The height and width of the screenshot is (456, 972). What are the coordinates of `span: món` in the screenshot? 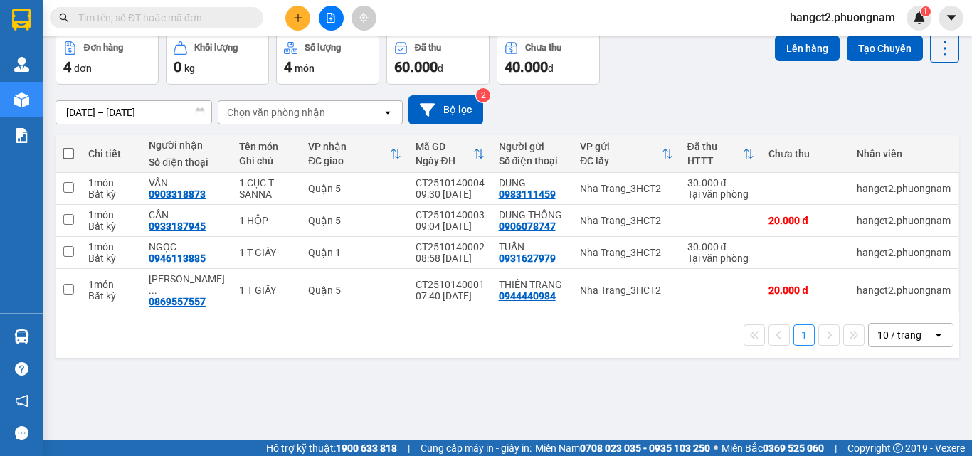 It's located at (305, 68).